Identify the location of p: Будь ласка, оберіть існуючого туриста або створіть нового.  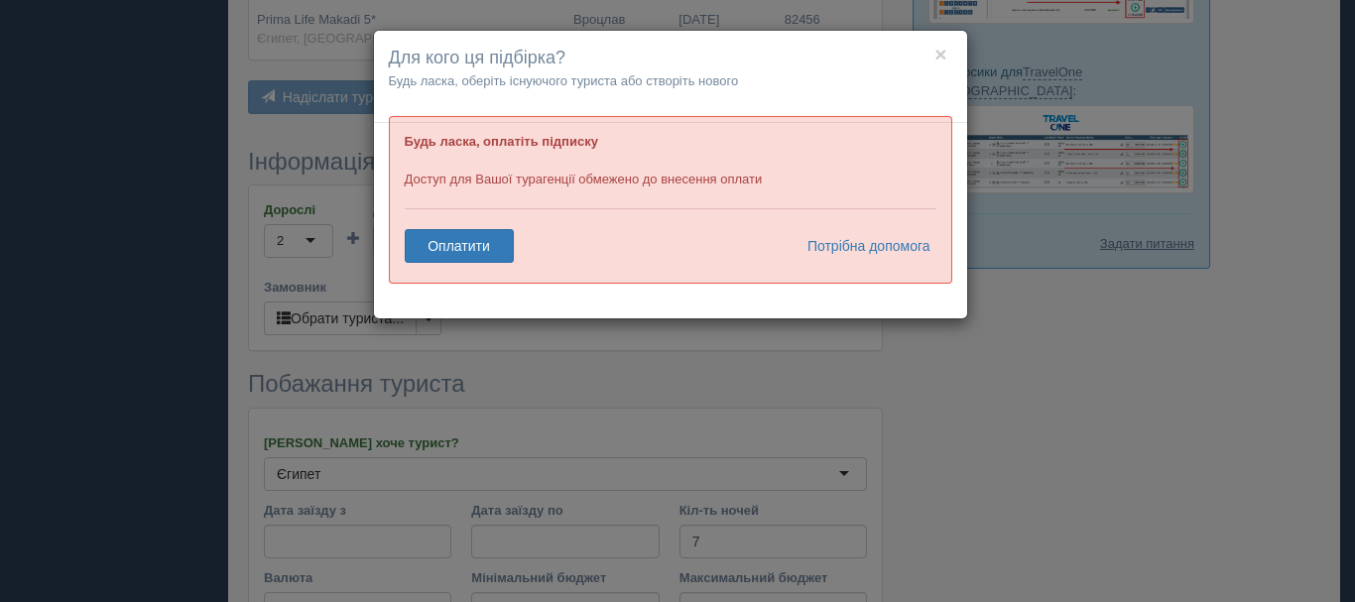
(670, 80).